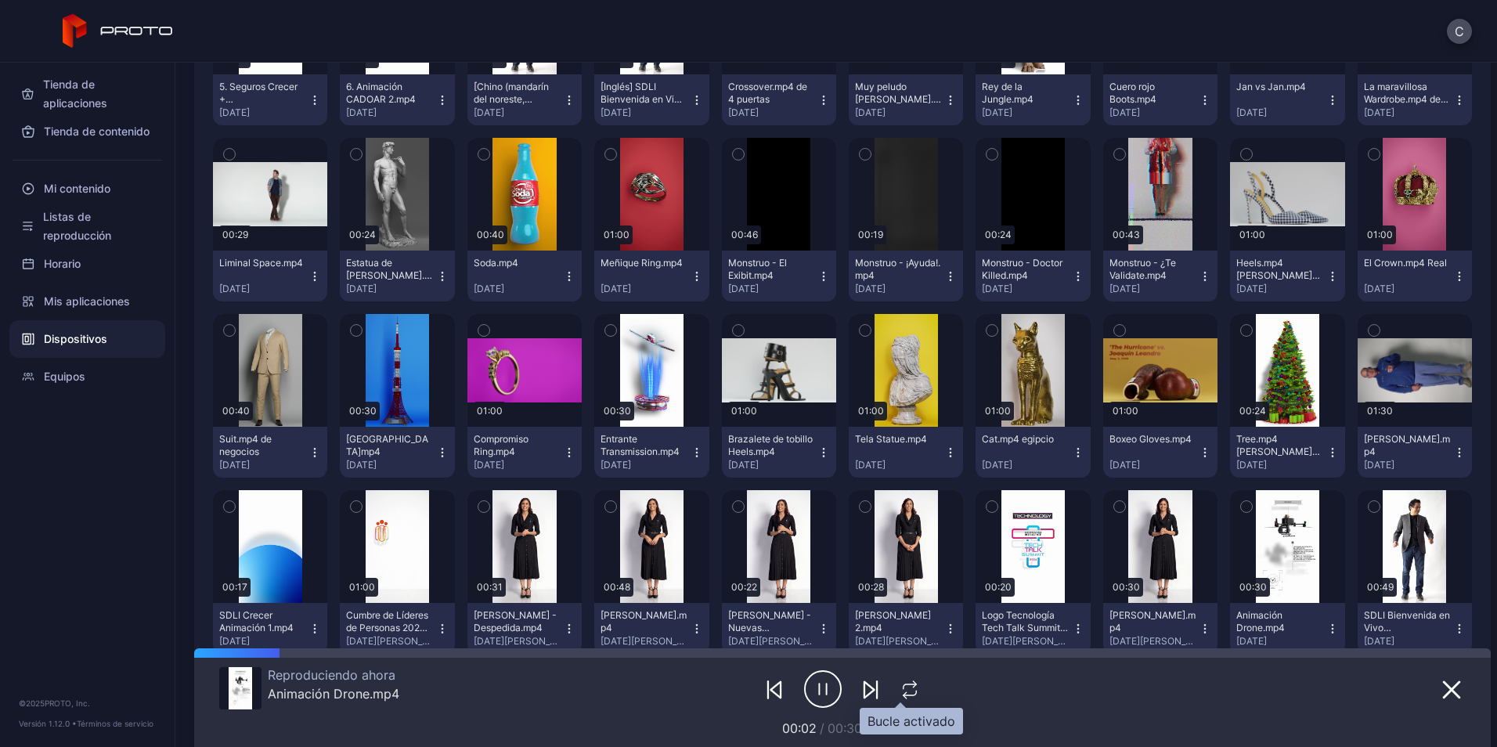  Describe the element at coordinates (77, 189) in the screenshot. I see `font: Mi contenido` at that location.